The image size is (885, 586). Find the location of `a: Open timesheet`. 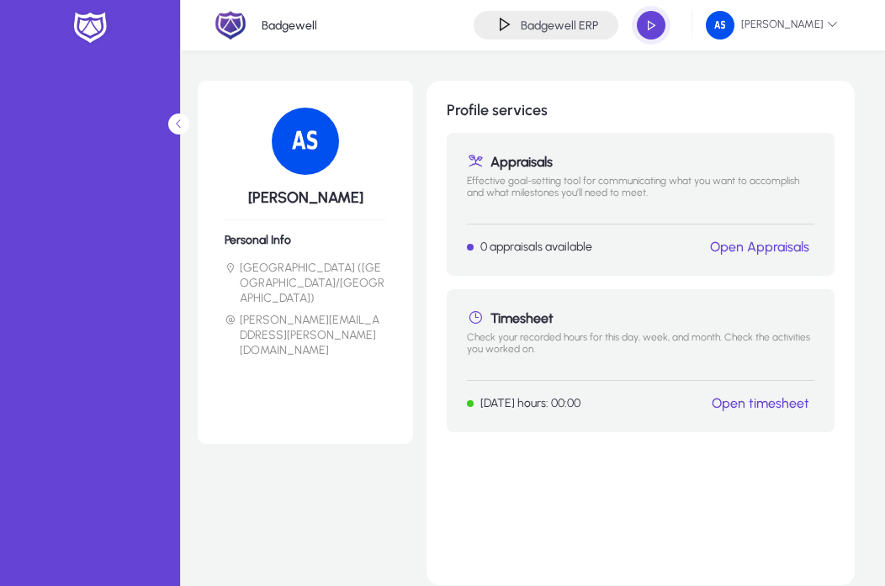

a: Open timesheet is located at coordinates (760, 403).